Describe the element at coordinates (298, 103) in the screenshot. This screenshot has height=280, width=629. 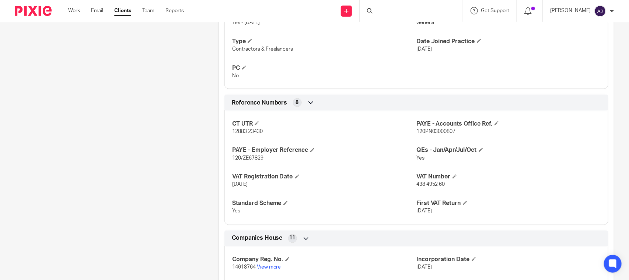
I see `span: 8` at that location.